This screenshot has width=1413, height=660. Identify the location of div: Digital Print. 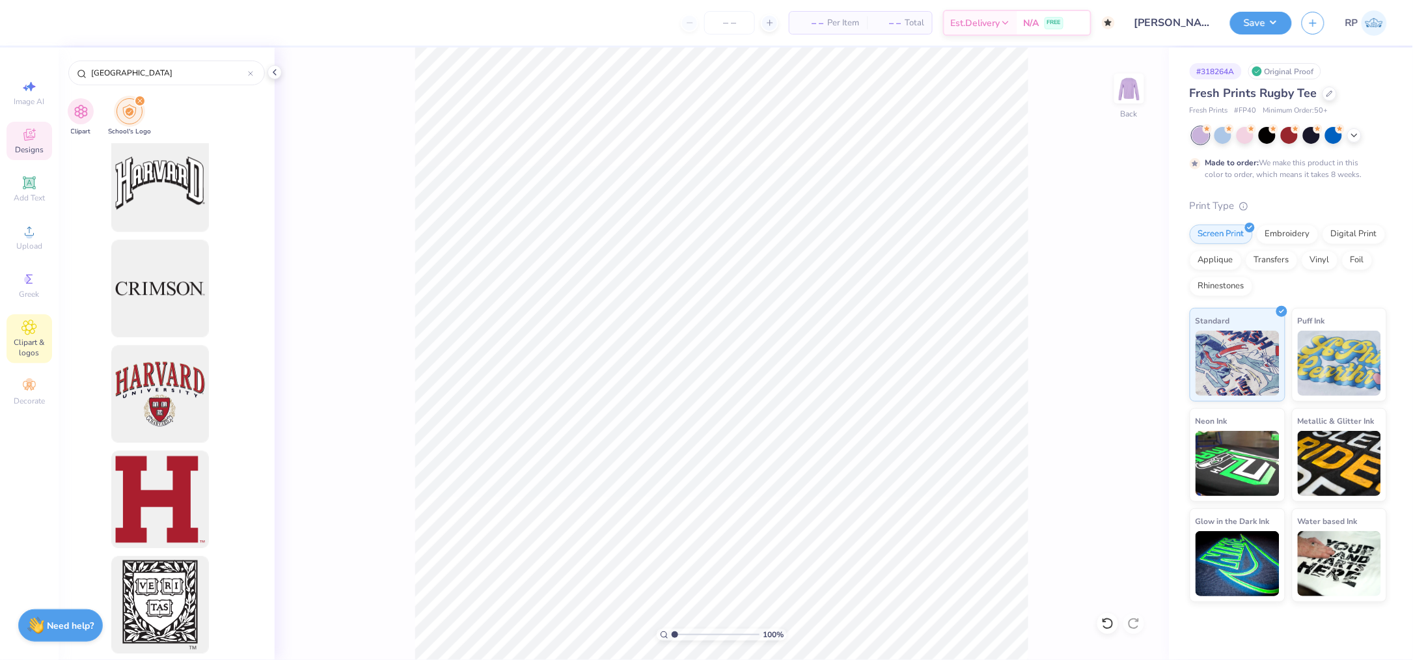
(1354, 234).